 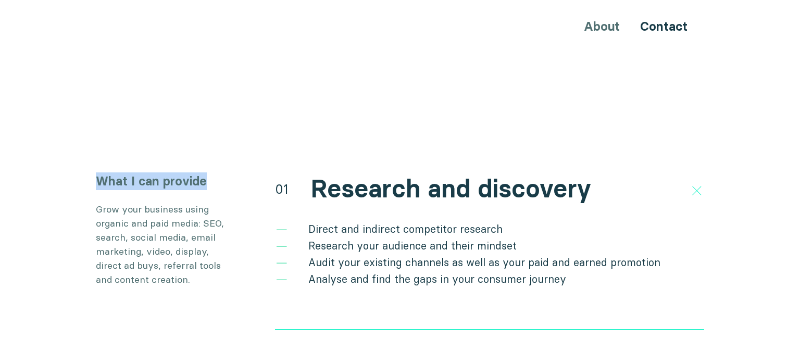 What do you see at coordinates (451, 189) in the screenshot?
I see `h2: Research and discovery` at bounding box center [451, 189].